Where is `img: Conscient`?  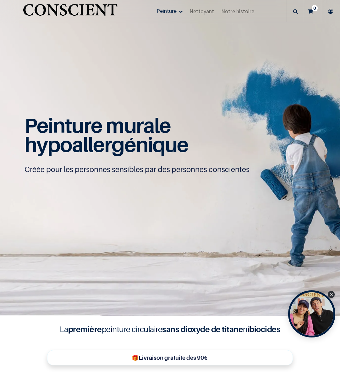
img: Conscient is located at coordinates (70, 13).